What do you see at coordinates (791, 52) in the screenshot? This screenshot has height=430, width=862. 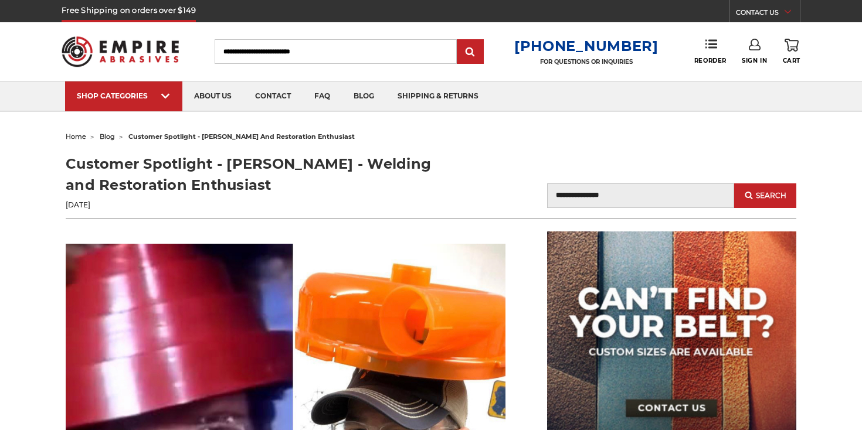 I see `a: Cart` at bounding box center [791, 52].